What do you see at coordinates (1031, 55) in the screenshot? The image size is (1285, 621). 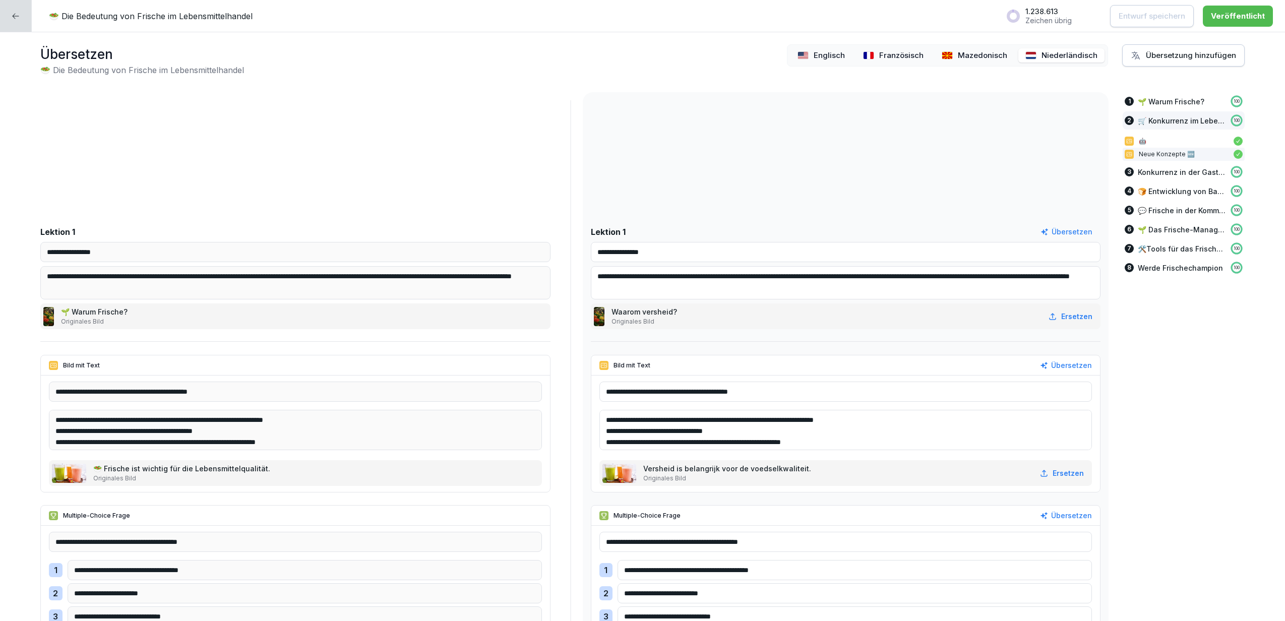 I see `img: nl.svg` at bounding box center [1031, 55].